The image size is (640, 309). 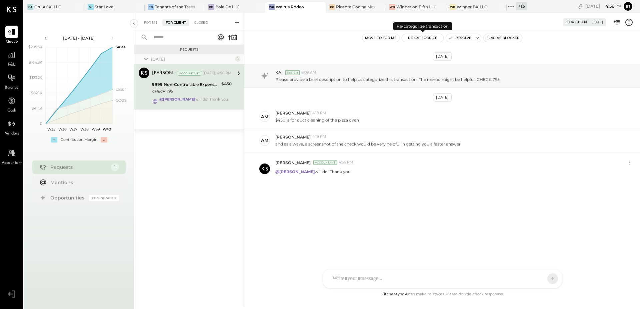 What do you see at coordinates (51, 129) in the screenshot?
I see `text: W35` at bounding box center [51, 129].